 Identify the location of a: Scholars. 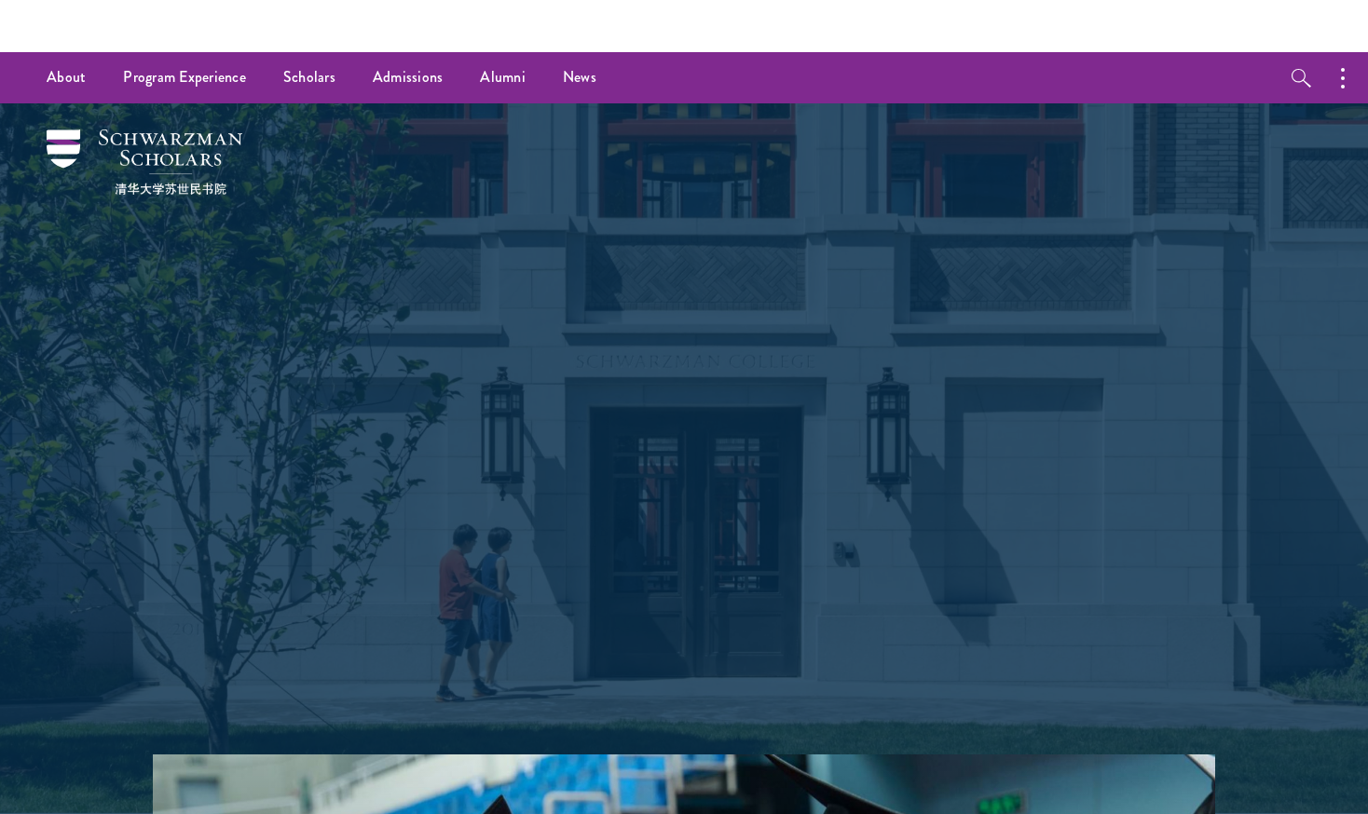
(309, 77).